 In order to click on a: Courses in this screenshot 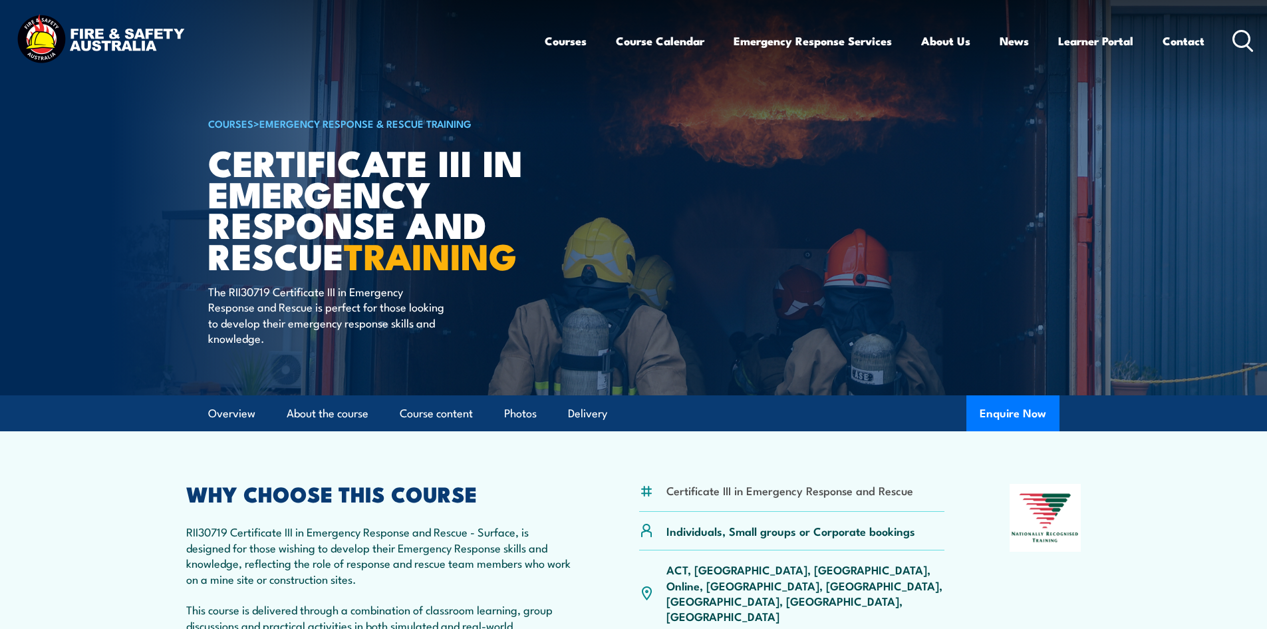, I will do `click(565, 41)`.